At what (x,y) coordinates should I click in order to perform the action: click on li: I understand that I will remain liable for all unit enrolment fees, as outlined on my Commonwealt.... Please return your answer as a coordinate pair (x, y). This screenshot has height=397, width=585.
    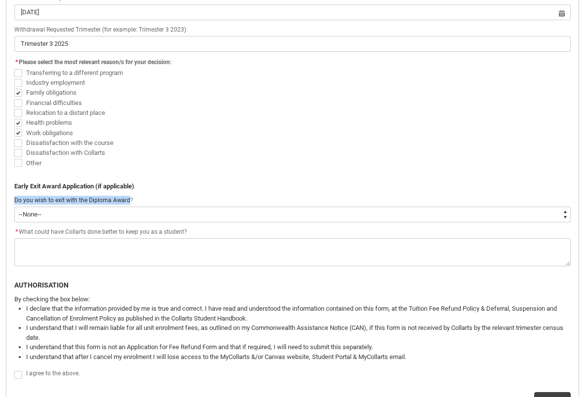
    Looking at the image, I should click on (298, 333).